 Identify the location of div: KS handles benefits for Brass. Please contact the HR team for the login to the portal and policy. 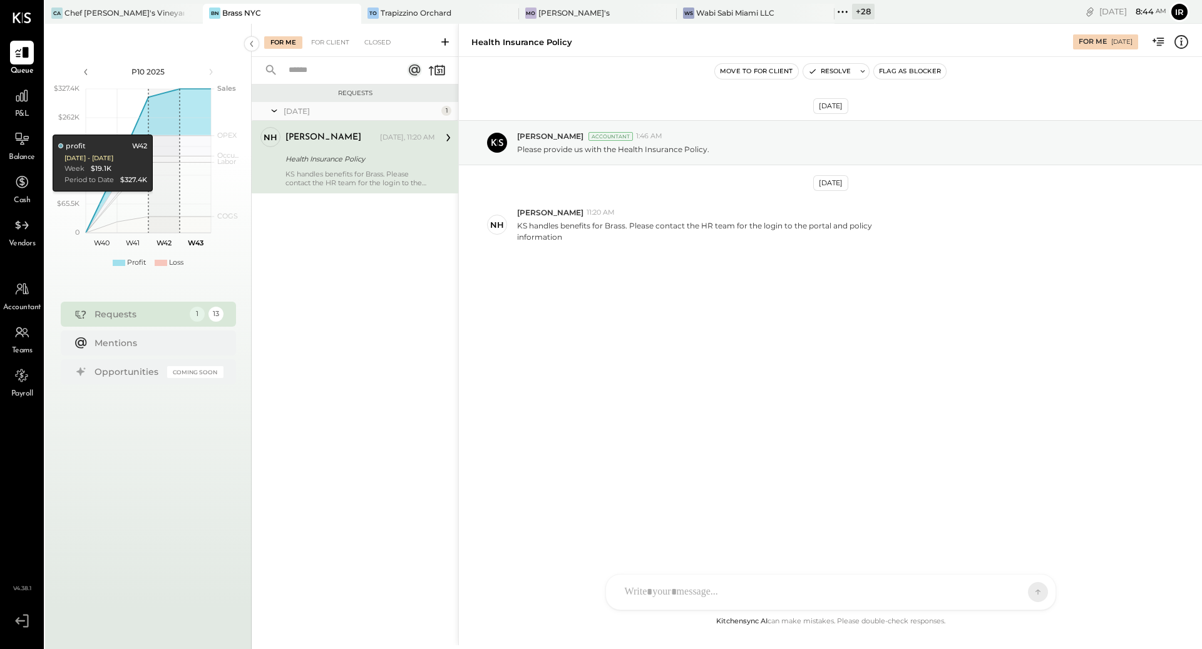
(360, 178).